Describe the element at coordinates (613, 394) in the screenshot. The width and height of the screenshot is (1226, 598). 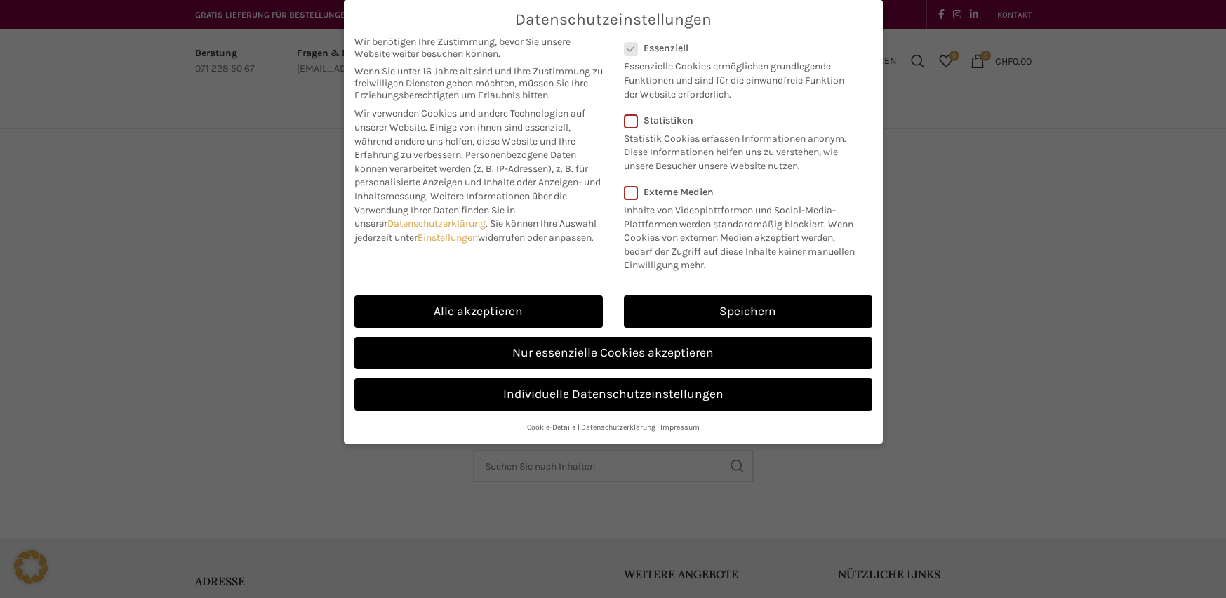
I see `a: Individuelle Datenschutzeinstellungen` at that location.